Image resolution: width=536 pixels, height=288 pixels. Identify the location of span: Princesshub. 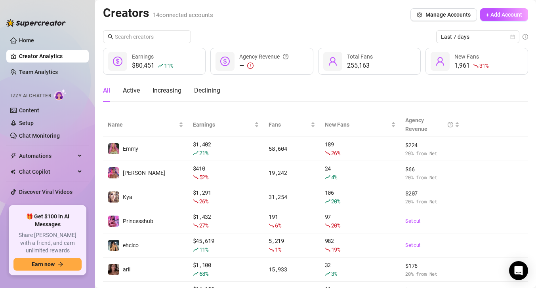
(138, 221).